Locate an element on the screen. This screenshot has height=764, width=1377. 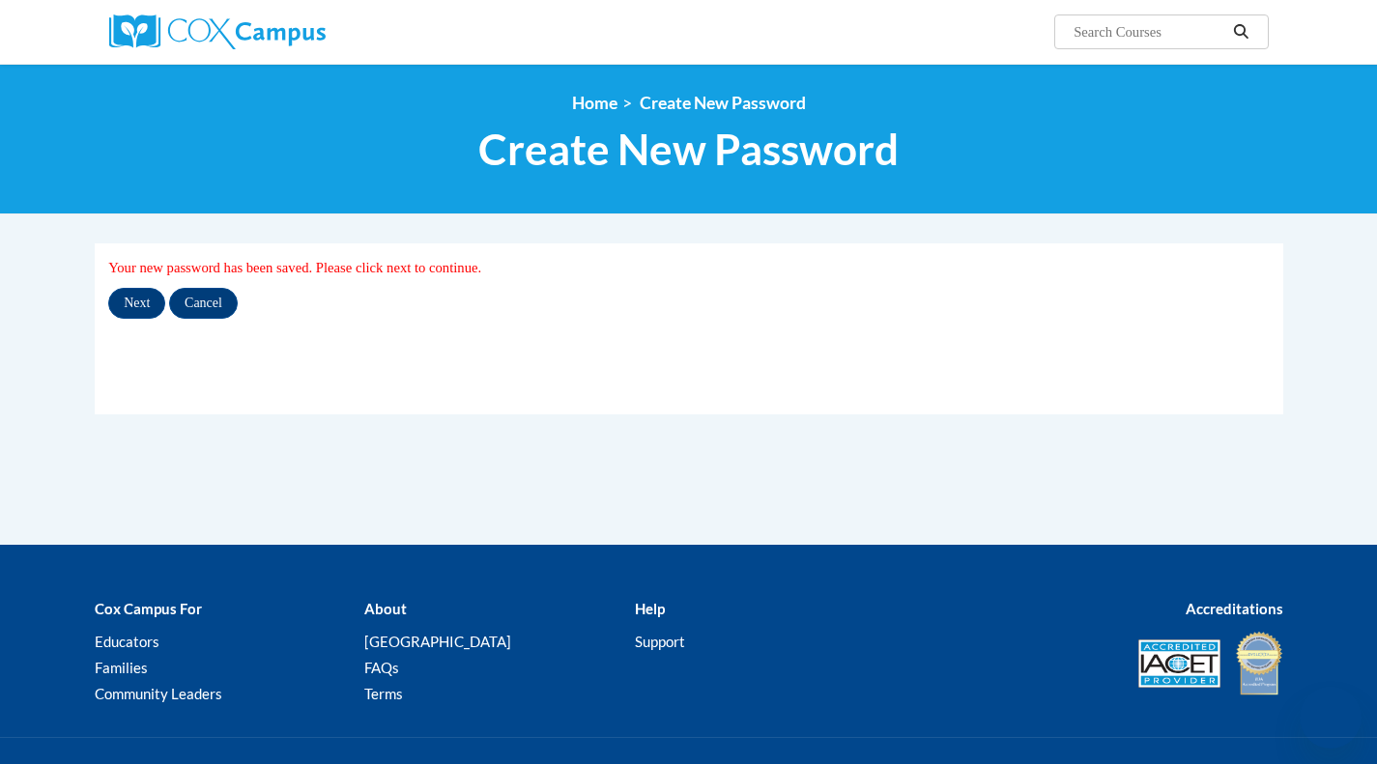
a: Support is located at coordinates (660, 641).